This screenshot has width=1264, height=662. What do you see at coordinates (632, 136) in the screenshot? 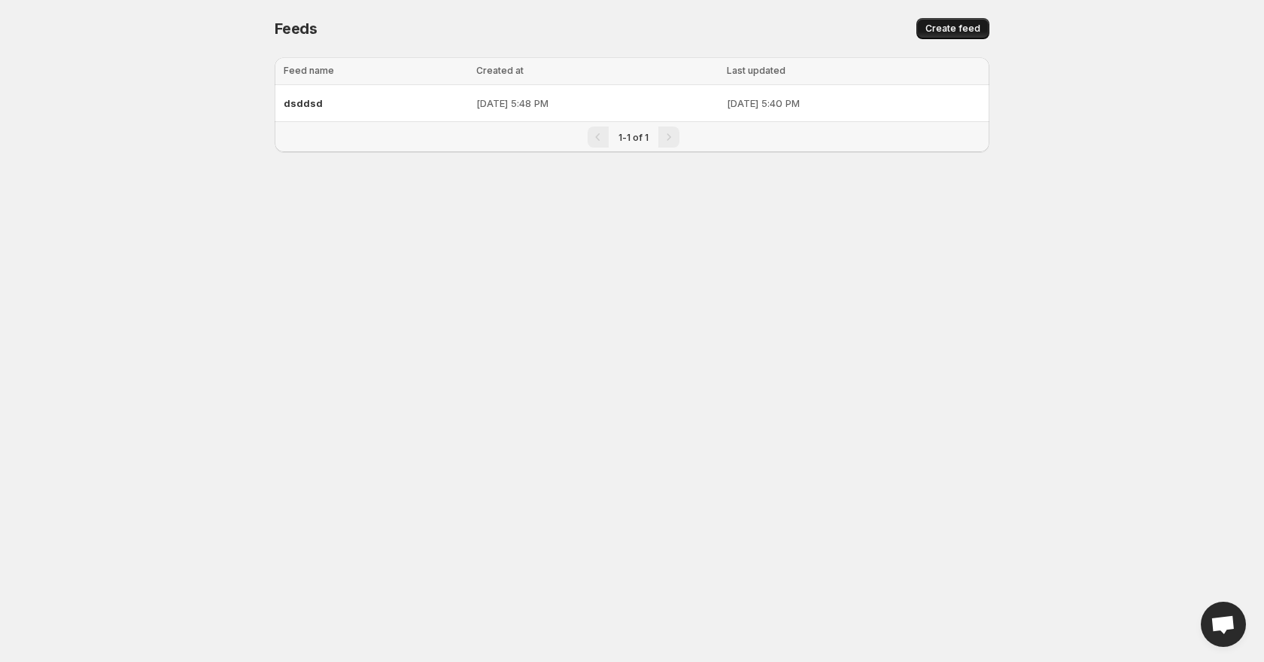
I see `nav: Pagination` at bounding box center [632, 136].